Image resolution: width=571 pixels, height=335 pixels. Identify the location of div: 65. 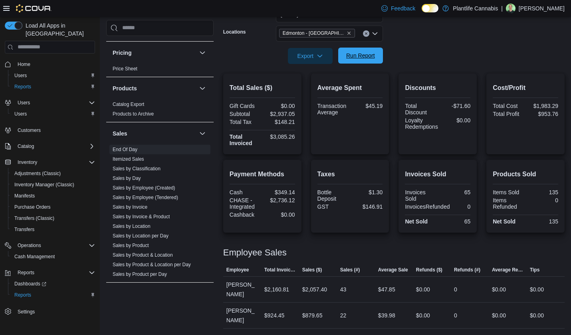
(455, 221).